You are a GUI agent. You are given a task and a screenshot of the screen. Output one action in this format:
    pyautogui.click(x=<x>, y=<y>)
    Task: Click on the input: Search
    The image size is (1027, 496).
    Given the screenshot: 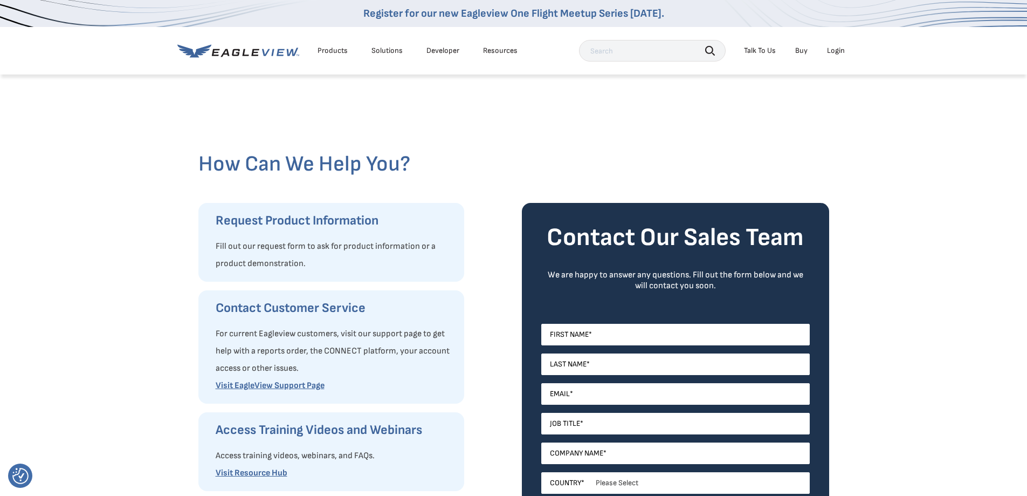 What is the action you would take?
    pyautogui.click(x=652, y=51)
    